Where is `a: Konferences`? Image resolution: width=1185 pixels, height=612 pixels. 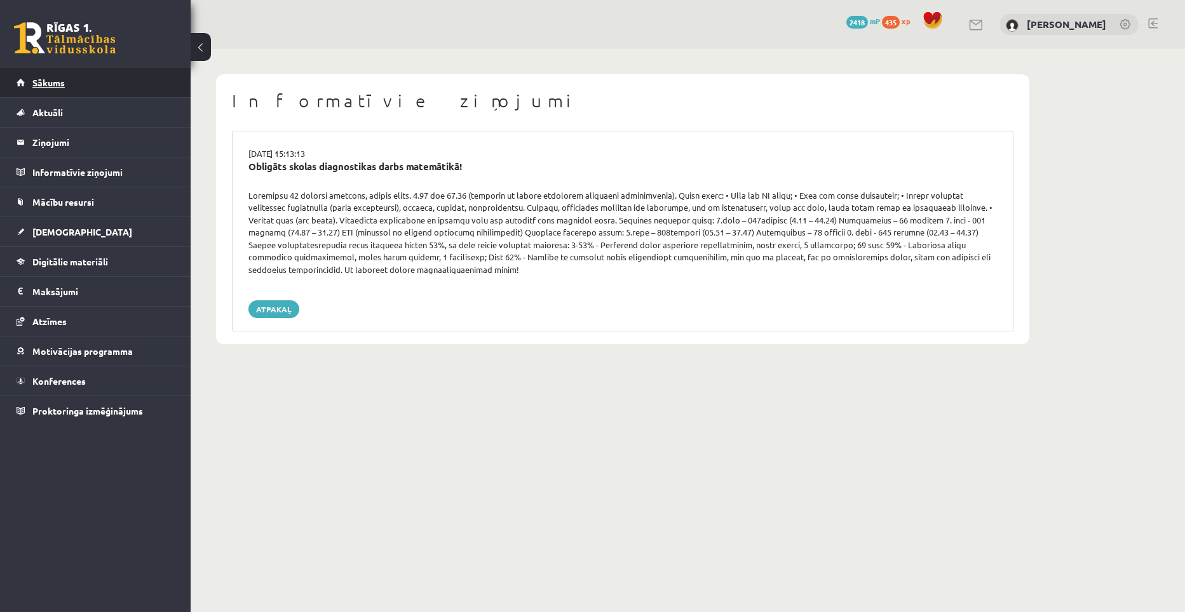
a: Konferences is located at coordinates (95, 381).